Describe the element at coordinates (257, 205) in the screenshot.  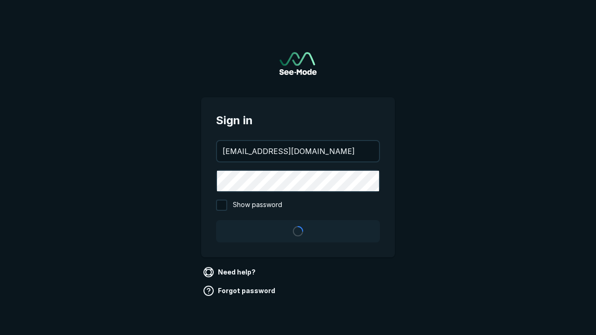
I see `span: Show password` at that location.